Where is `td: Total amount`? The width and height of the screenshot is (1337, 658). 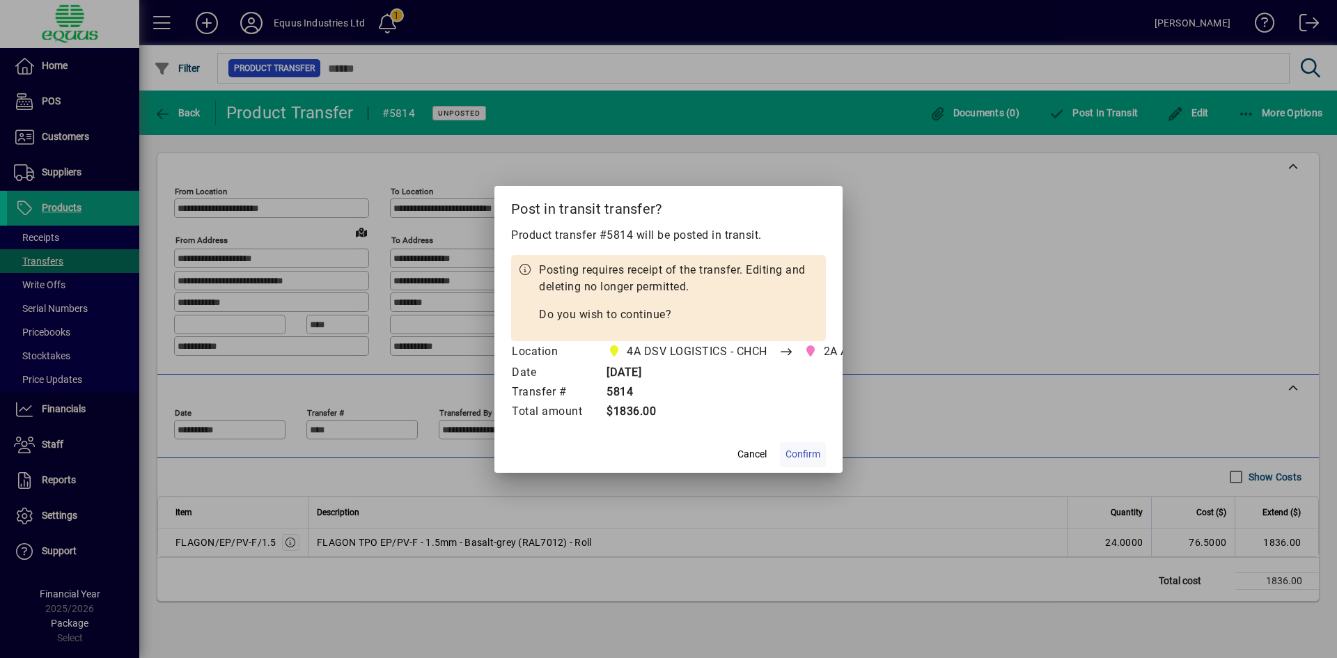 td: Total amount is located at coordinates (554, 412).